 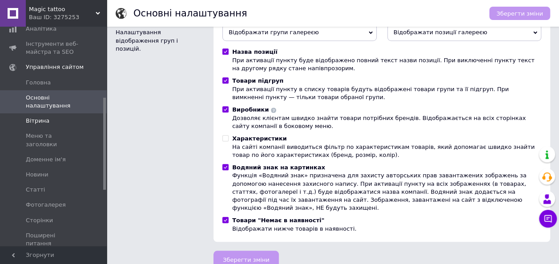 I want to click on span: Назва позиції, so click(x=255, y=52).